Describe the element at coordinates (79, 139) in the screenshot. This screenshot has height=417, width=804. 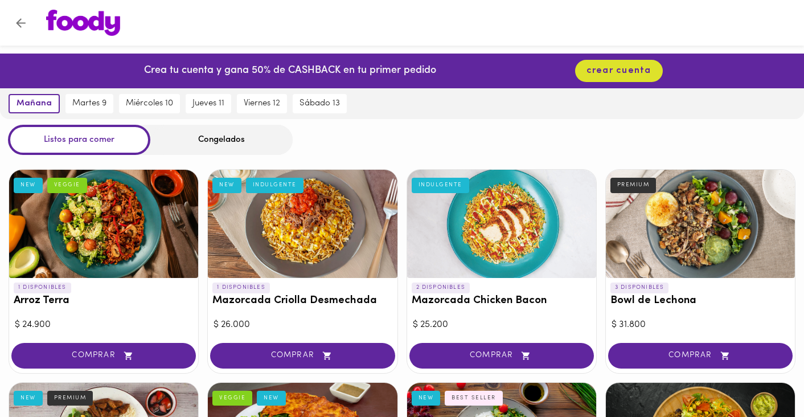
I see `div: Listos para comer` at that location.